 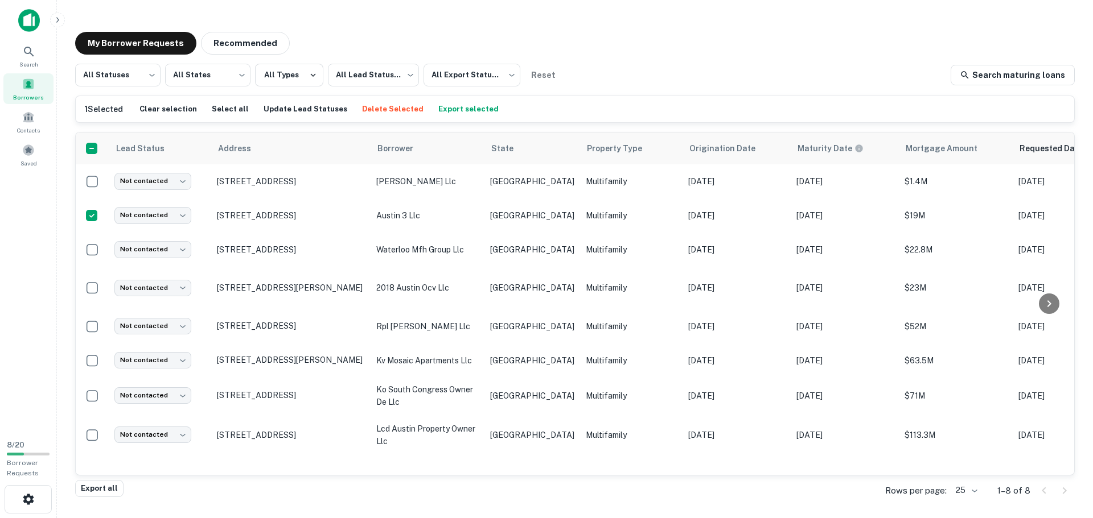 I want to click on div: Borrowers, so click(x=28, y=89).